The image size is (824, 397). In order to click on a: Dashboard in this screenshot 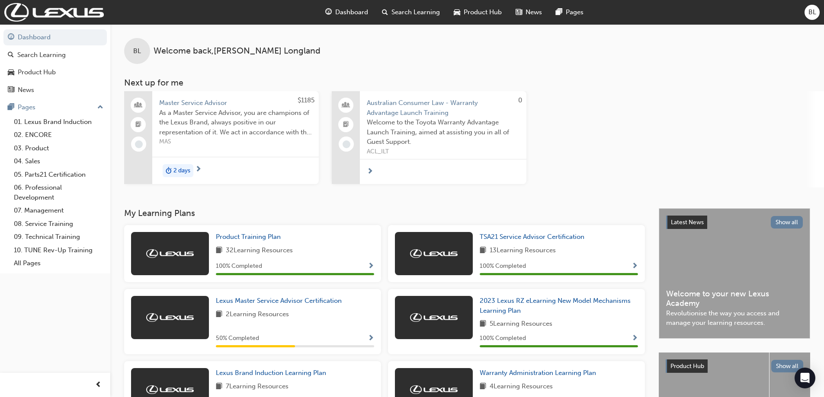, I will do `click(55, 37)`.